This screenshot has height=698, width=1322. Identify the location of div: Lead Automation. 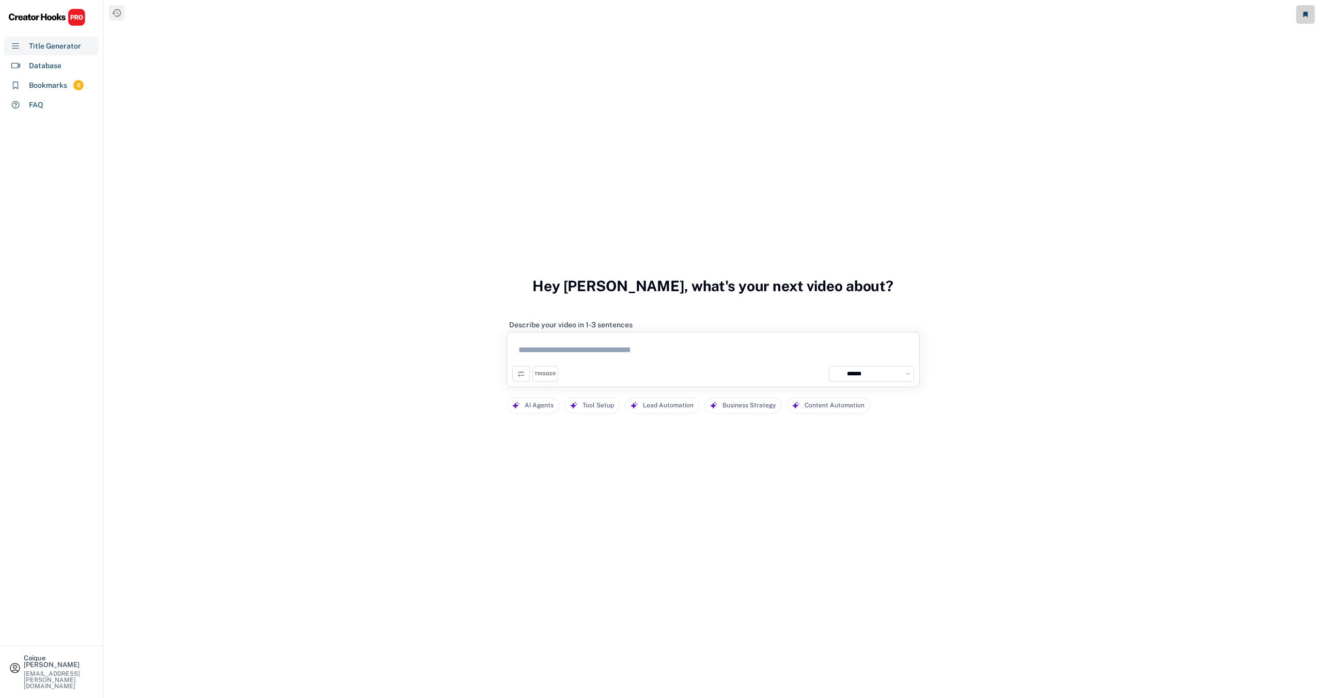
(668, 405).